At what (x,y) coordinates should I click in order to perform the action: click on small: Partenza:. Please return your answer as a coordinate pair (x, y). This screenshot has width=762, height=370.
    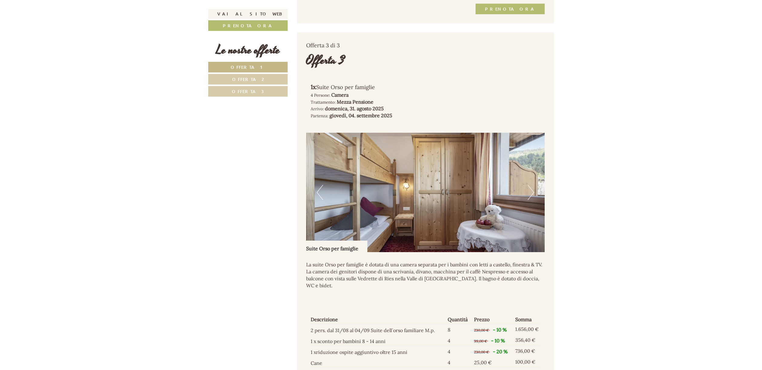
    Looking at the image, I should click on (319, 116).